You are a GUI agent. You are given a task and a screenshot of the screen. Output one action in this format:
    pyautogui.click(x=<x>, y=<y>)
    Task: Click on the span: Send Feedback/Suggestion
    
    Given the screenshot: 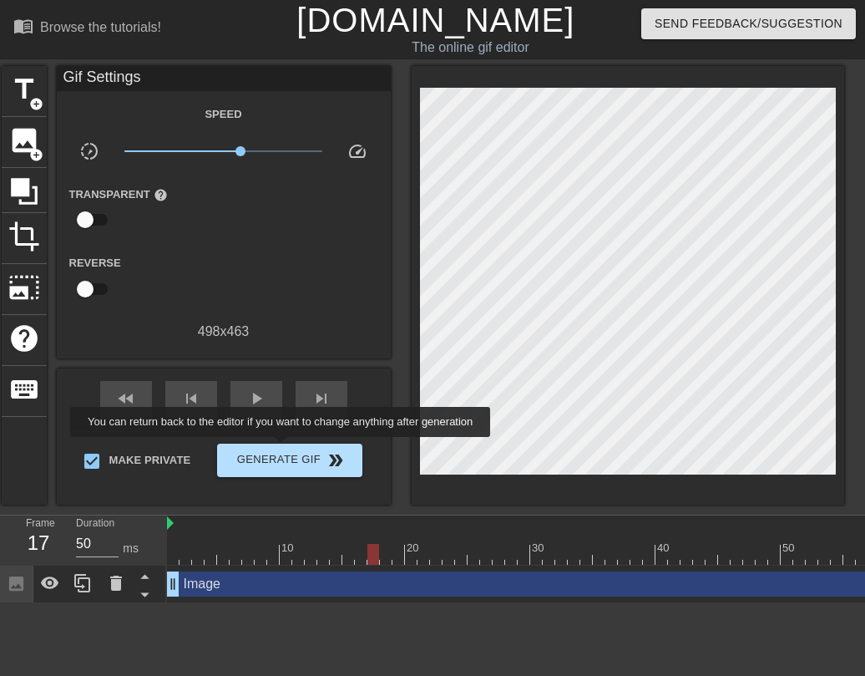 What is the action you would take?
    pyautogui.click(x=748, y=23)
    